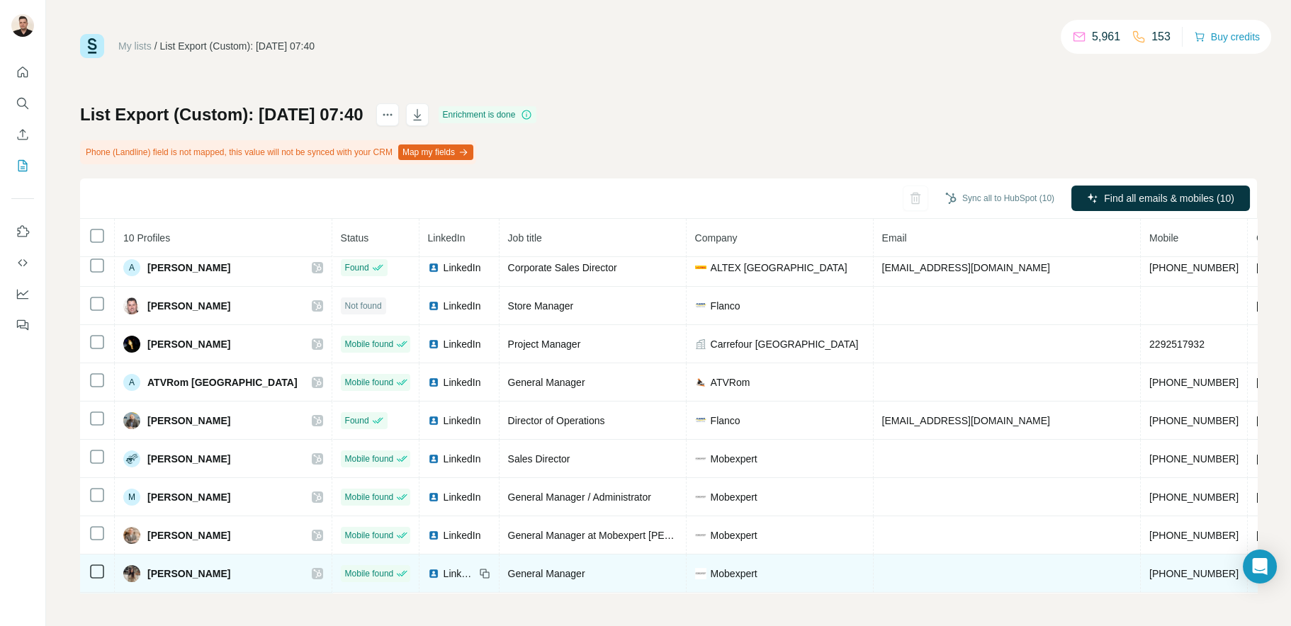  What do you see at coordinates (23, 263) in the screenshot?
I see `button: Use Surfe API` at bounding box center [23, 263].